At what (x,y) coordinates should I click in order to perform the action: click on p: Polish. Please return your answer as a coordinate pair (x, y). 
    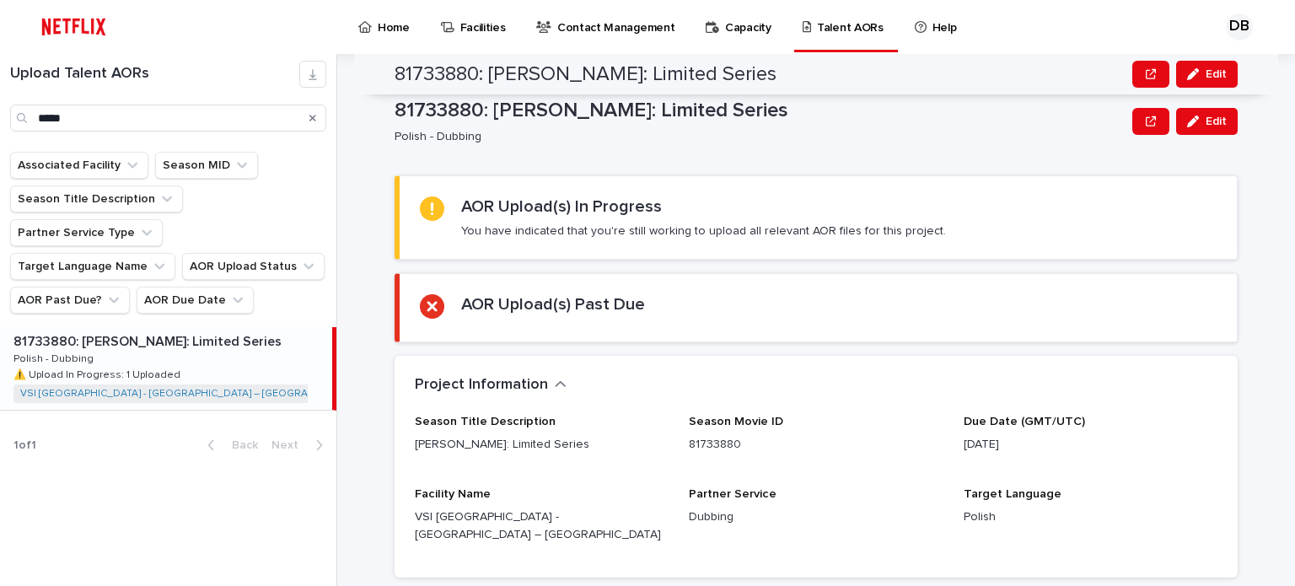
    Looking at the image, I should click on (1090, 517).